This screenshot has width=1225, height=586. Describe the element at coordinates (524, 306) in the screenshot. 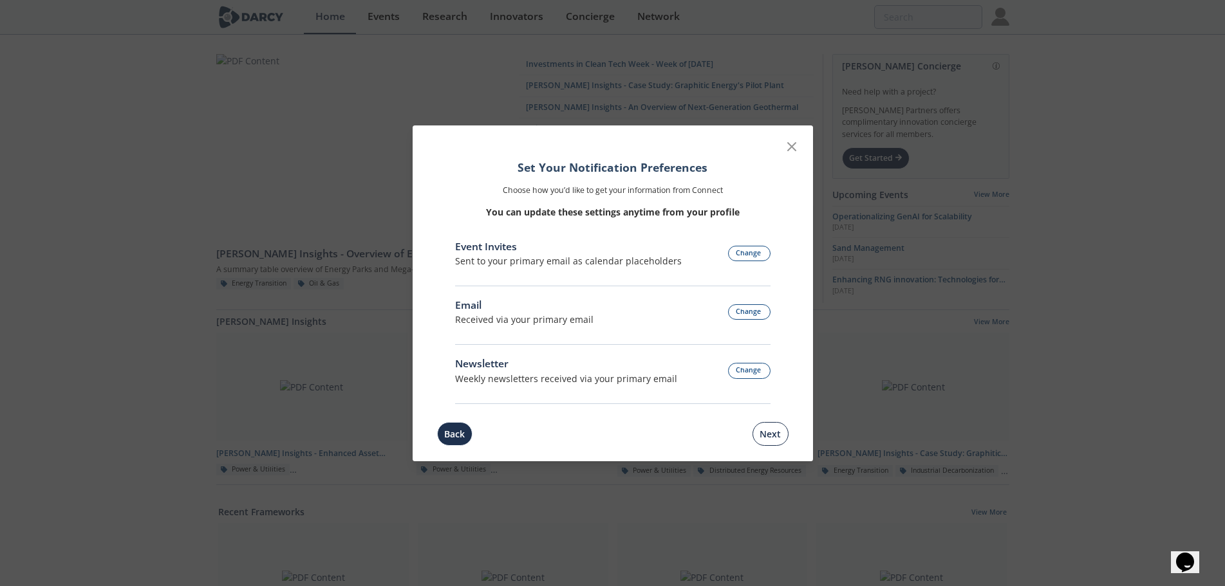

I see `div: Email` at that location.